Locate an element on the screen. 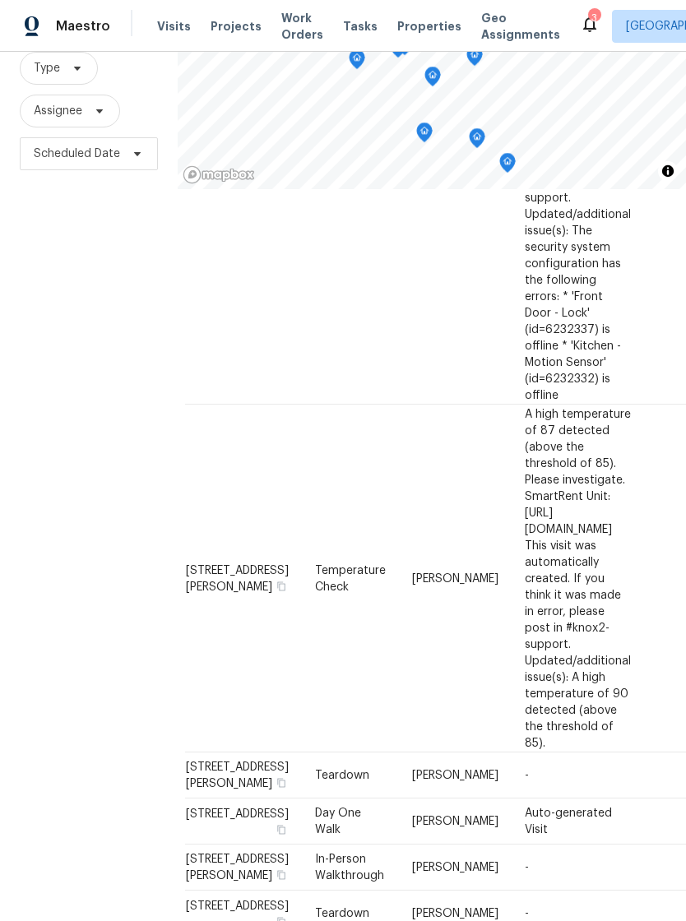 Image resolution: width=686 pixels, height=921 pixels. span: Properties is located at coordinates (429, 26).